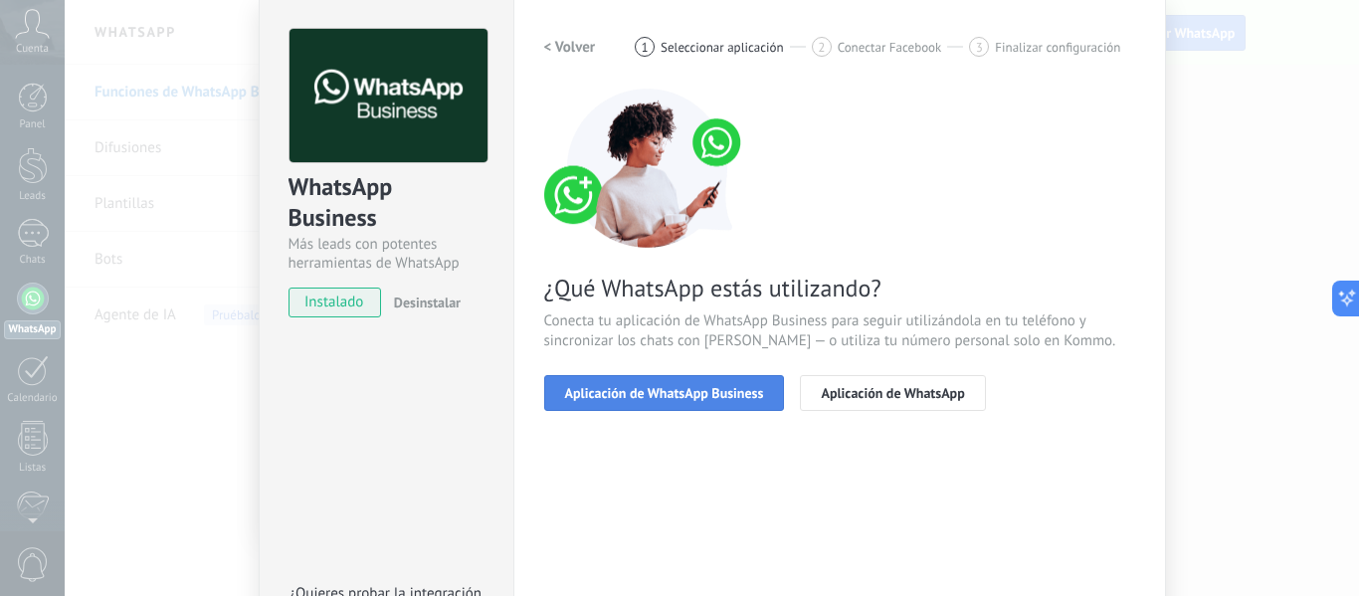 This screenshot has height=596, width=1359. I want to click on h2: < Volver, so click(570, 47).